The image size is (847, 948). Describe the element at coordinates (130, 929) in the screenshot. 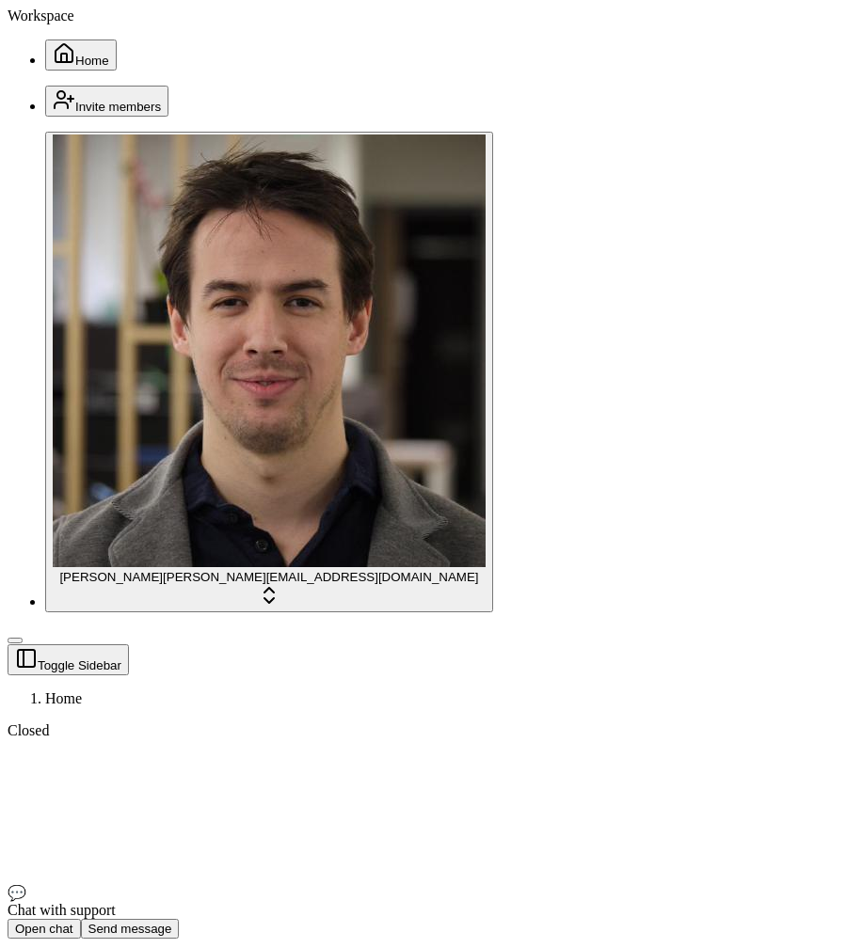

I see `button: Send message` at that location.